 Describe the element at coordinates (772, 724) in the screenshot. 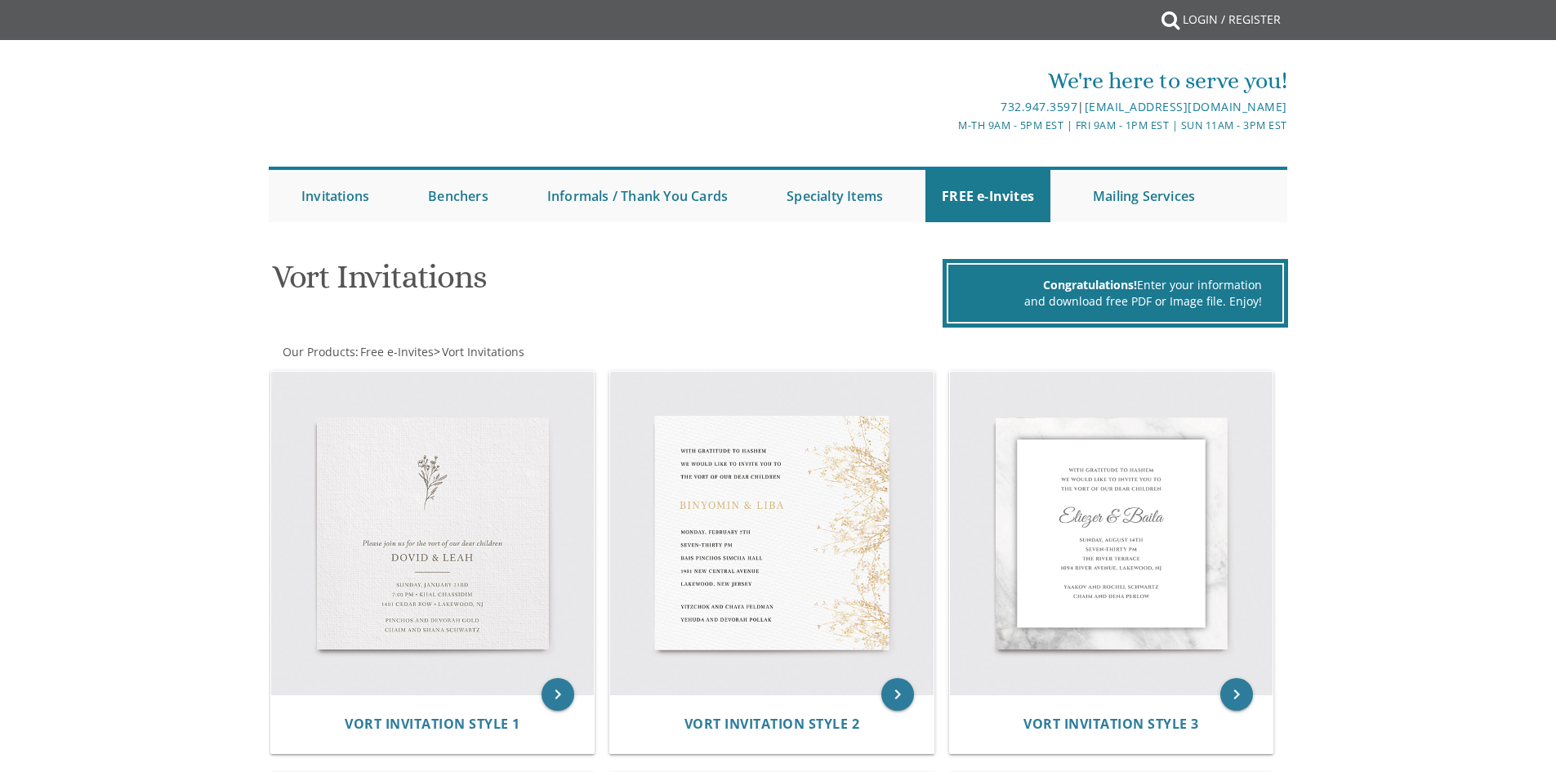

I see `a: Vort Invitation Style 2` at that location.